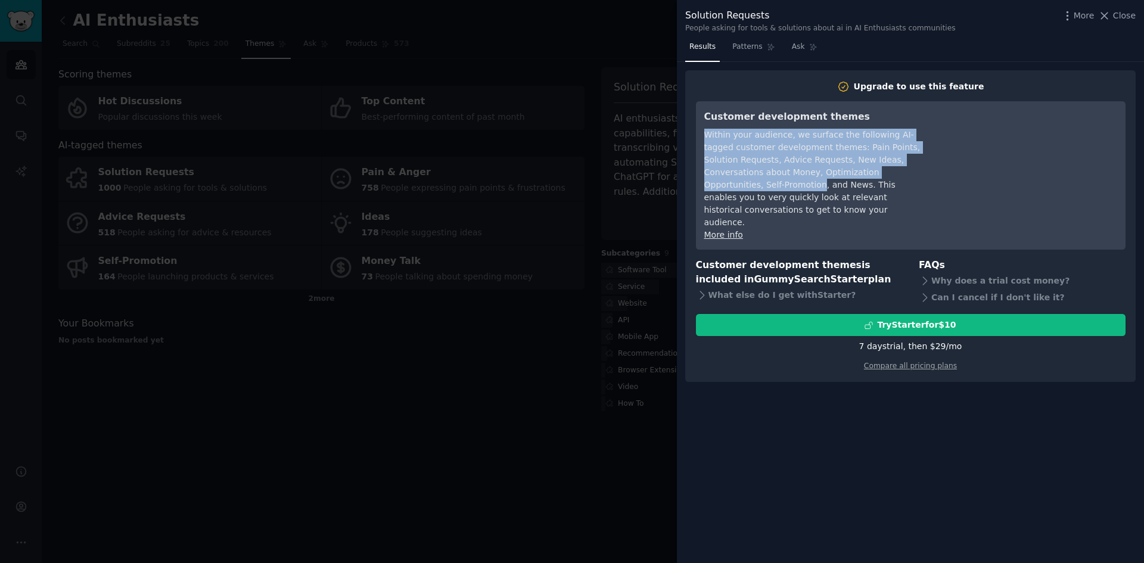  I want to click on span: Results, so click(703, 47).